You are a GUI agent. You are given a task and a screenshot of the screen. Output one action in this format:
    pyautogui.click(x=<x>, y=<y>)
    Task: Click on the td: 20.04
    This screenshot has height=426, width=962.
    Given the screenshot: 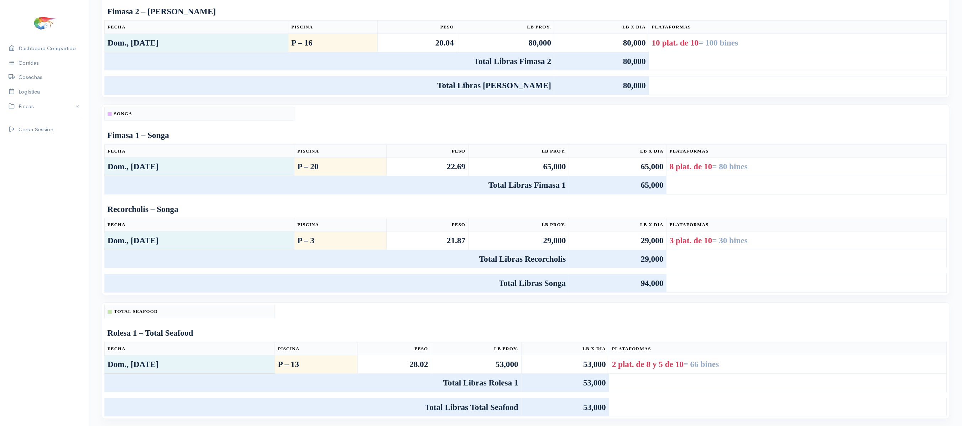 What is the action you would take?
    pyautogui.click(x=417, y=43)
    